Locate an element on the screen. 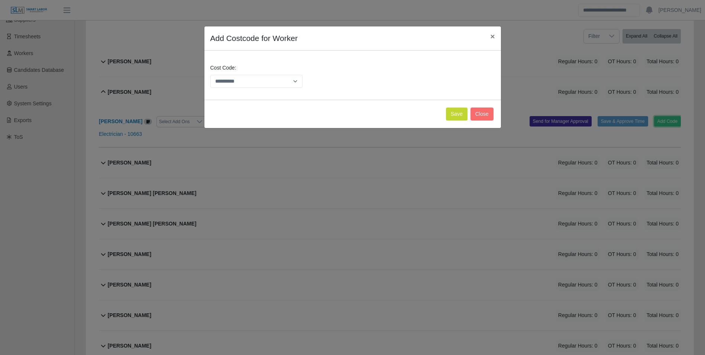 The width and height of the screenshot is (705, 355). h4: Add Costcode for Worker is located at coordinates (254, 38).